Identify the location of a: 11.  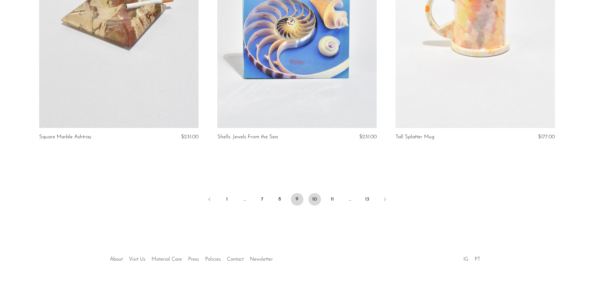
(332, 199).